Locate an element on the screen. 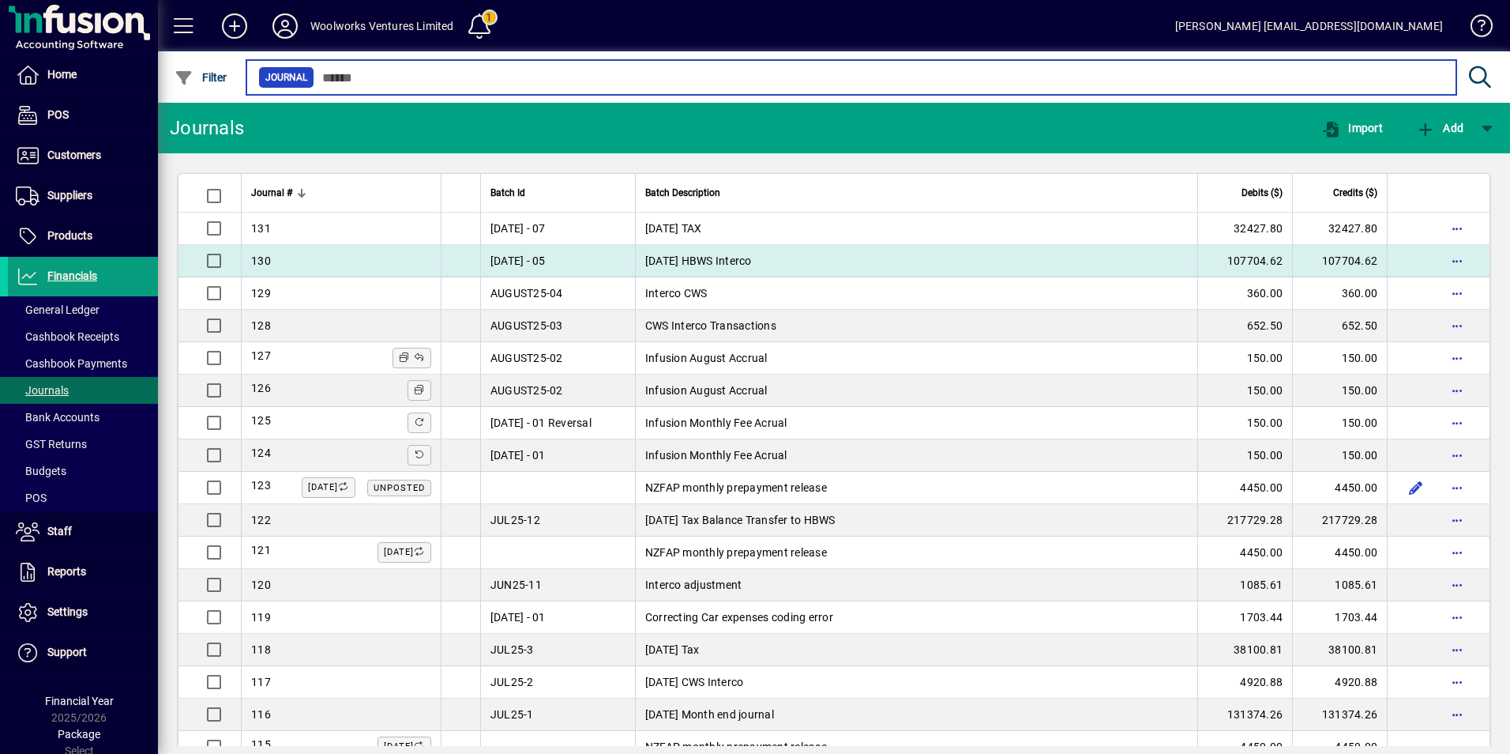 This screenshot has height=754, width=1510. span: Unposted is located at coordinates (399, 487).